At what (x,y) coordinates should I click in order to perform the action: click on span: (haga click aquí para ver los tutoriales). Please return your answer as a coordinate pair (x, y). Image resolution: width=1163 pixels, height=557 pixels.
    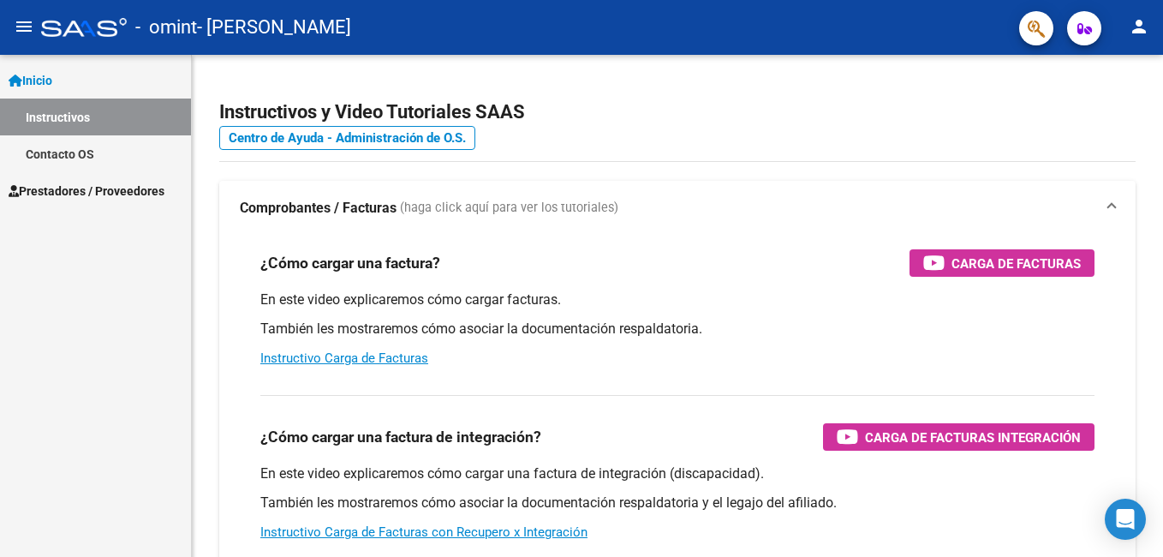
    Looking at the image, I should click on (509, 208).